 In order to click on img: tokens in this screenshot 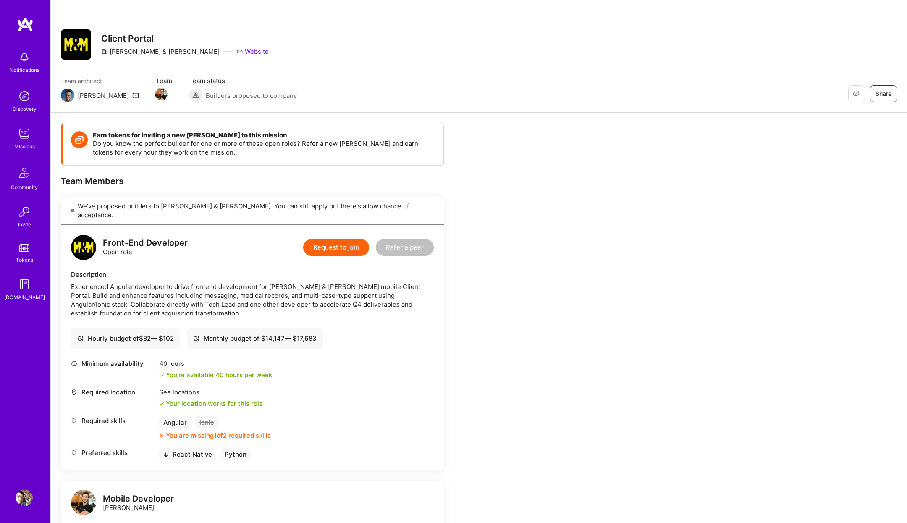, I will do `click(24, 248)`.